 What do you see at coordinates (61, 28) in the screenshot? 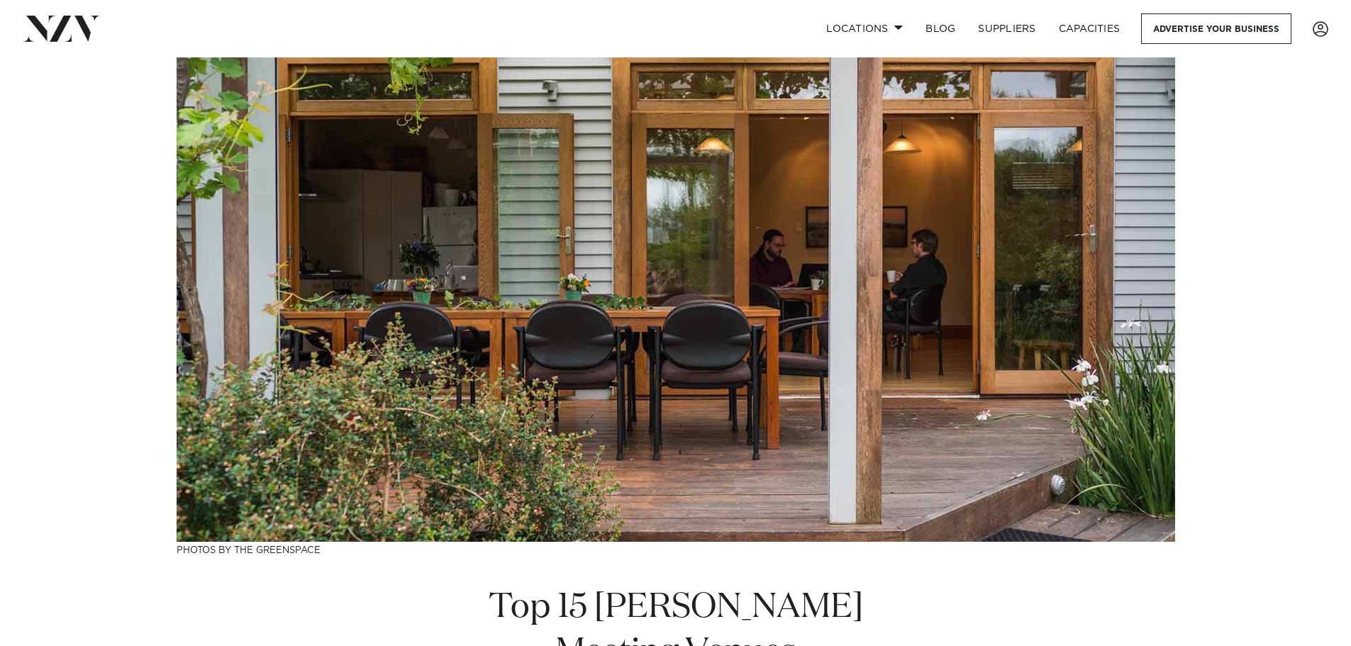
I see `img: nzv-logo.png` at bounding box center [61, 28].